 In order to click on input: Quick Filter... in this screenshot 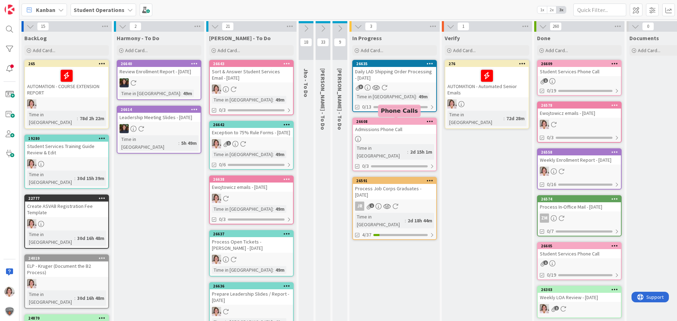, I will do `click(599, 10)`.